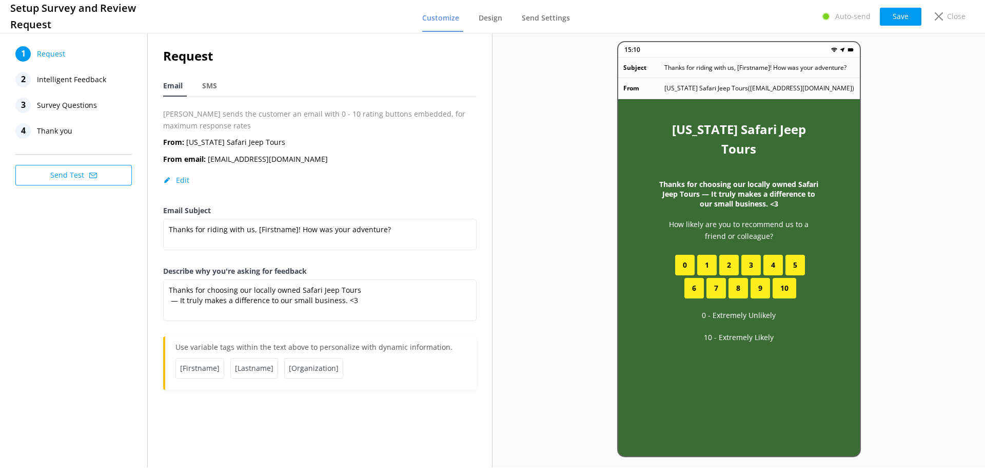 The width and height of the screenshot is (985, 468). What do you see at coordinates (173, 86) in the screenshot?
I see `span: Email` at bounding box center [173, 86].